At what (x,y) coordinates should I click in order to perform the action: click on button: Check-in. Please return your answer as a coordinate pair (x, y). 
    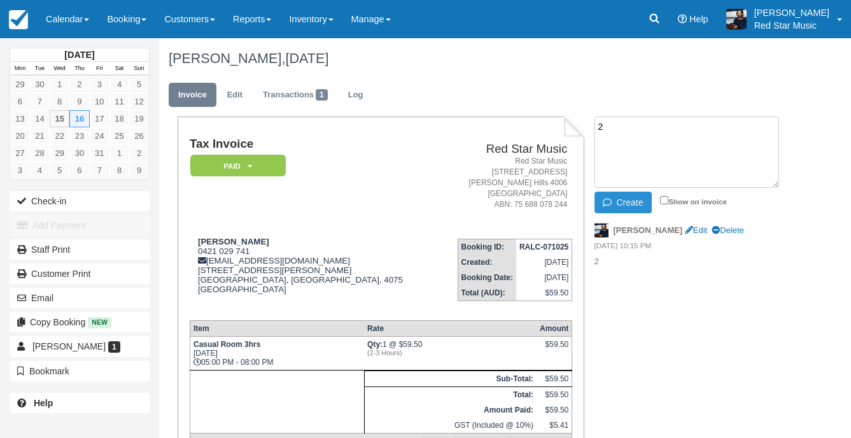
    Looking at the image, I should click on (80, 201).